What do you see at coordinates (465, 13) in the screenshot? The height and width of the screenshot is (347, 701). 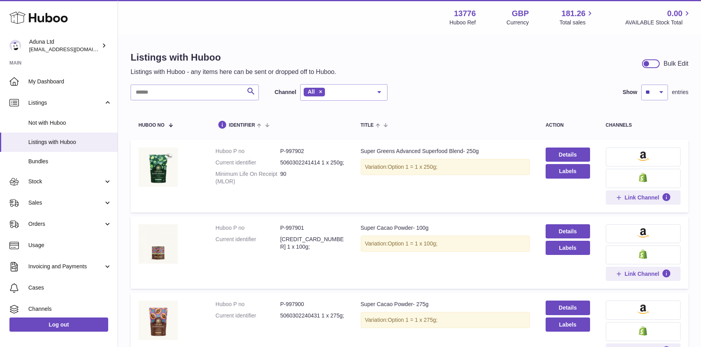 I see `strong: 13776` at bounding box center [465, 13].